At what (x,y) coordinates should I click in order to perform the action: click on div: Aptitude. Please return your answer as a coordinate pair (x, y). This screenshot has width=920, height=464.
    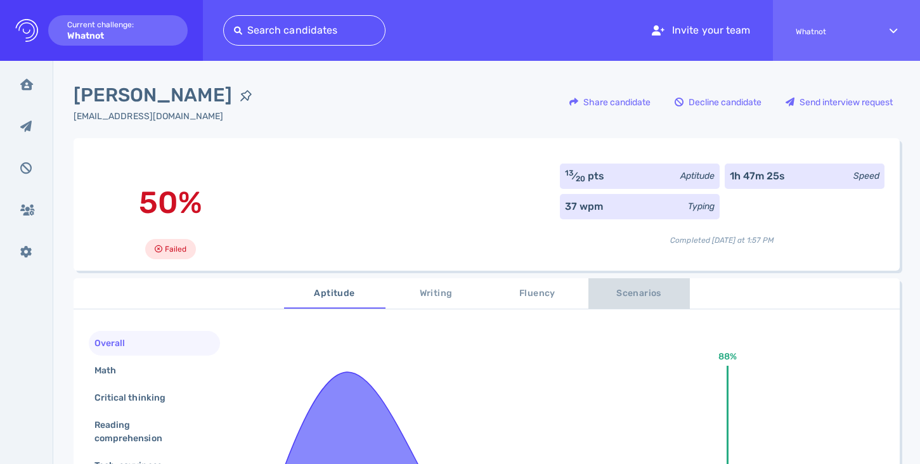
    Looking at the image, I should click on (697, 176).